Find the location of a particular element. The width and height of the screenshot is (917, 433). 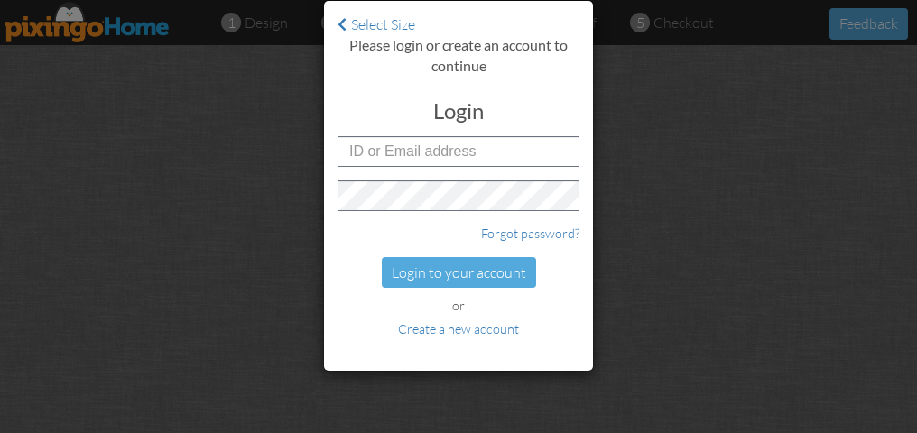

a: Forgot password? is located at coordinates (530, 233).